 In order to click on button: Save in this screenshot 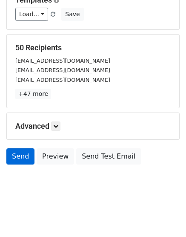, I will do `click(73, 14)`.